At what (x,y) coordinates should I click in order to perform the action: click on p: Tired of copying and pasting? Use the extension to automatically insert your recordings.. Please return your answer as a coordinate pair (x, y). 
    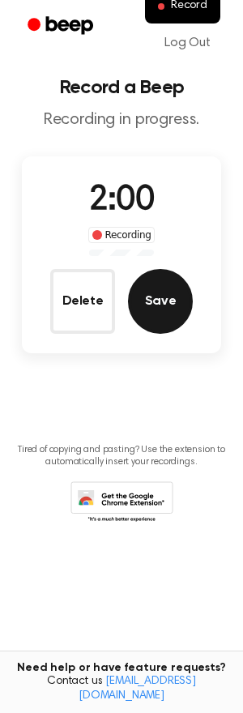
    Looking at the image, I should click on (121, 456).